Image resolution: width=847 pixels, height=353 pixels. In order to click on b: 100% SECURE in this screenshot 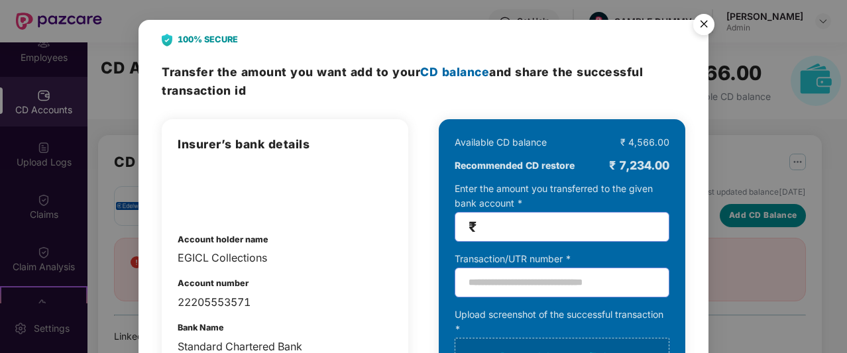, I will do `click(207, 40)`.